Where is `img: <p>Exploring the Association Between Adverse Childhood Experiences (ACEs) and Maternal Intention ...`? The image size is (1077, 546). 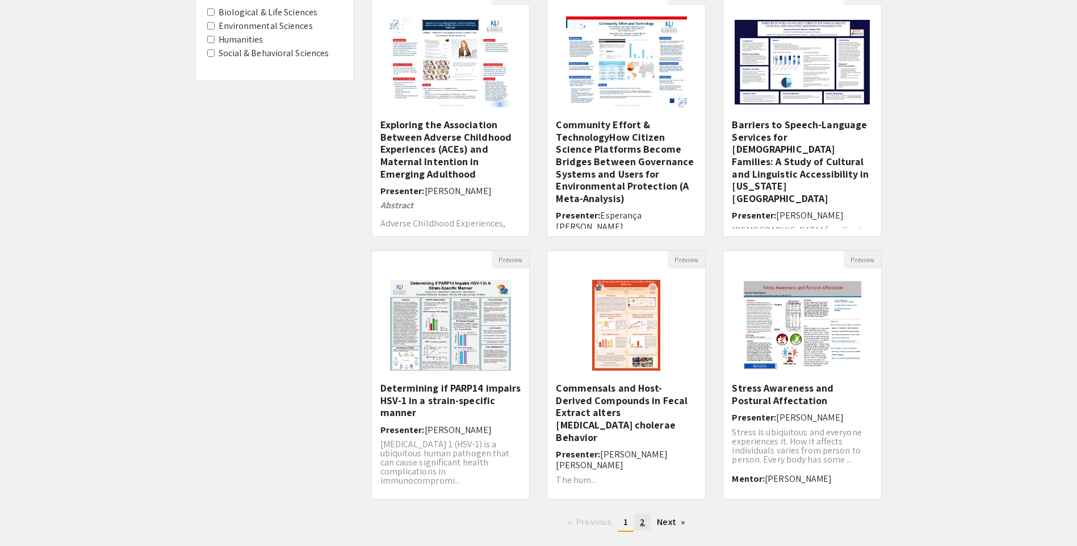
img: <p>Exploring the Association Between Adverse Childhood Experiences (ACEs) and Maternal Intention ... is located at coordinates (450, 62).